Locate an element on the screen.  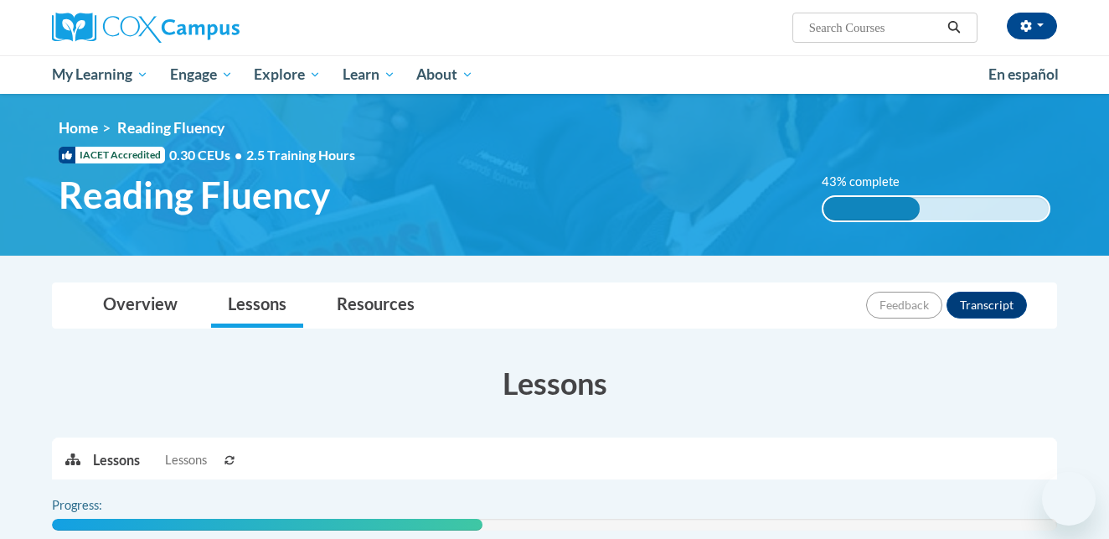
button: Transcript is located at coordinates (987, 305).